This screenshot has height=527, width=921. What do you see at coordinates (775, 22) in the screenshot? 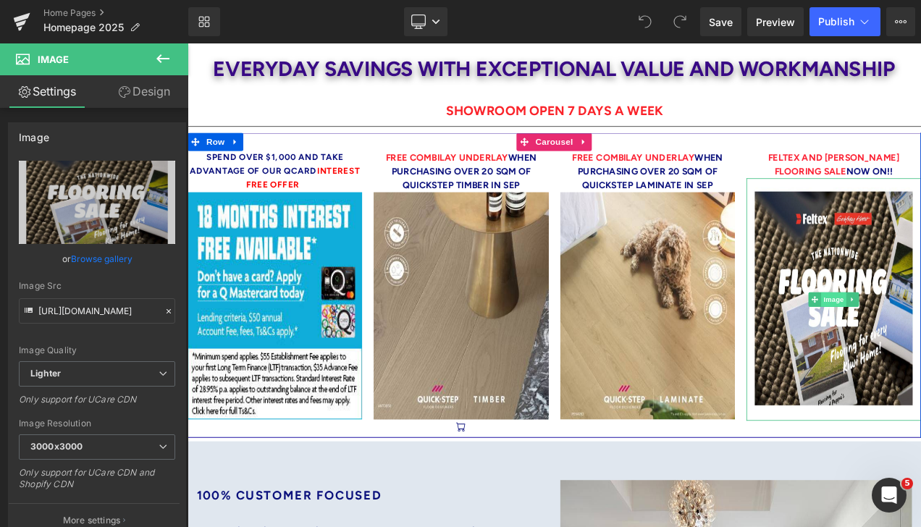
I see `span: Preview` at bounding box center [775, 22].